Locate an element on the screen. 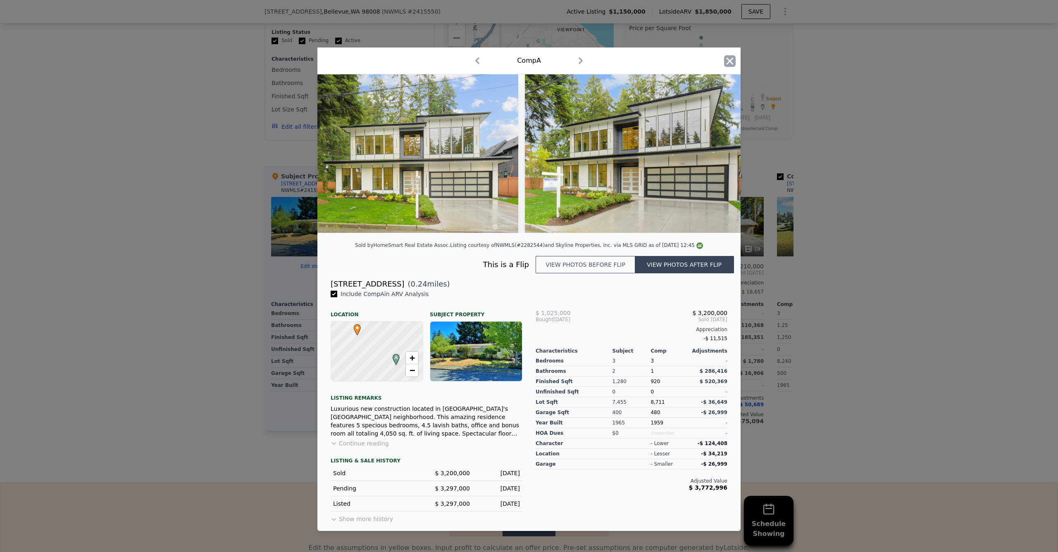 The image size is (1058, 552). div: Bathrooms is located at coordinates (574, 371).